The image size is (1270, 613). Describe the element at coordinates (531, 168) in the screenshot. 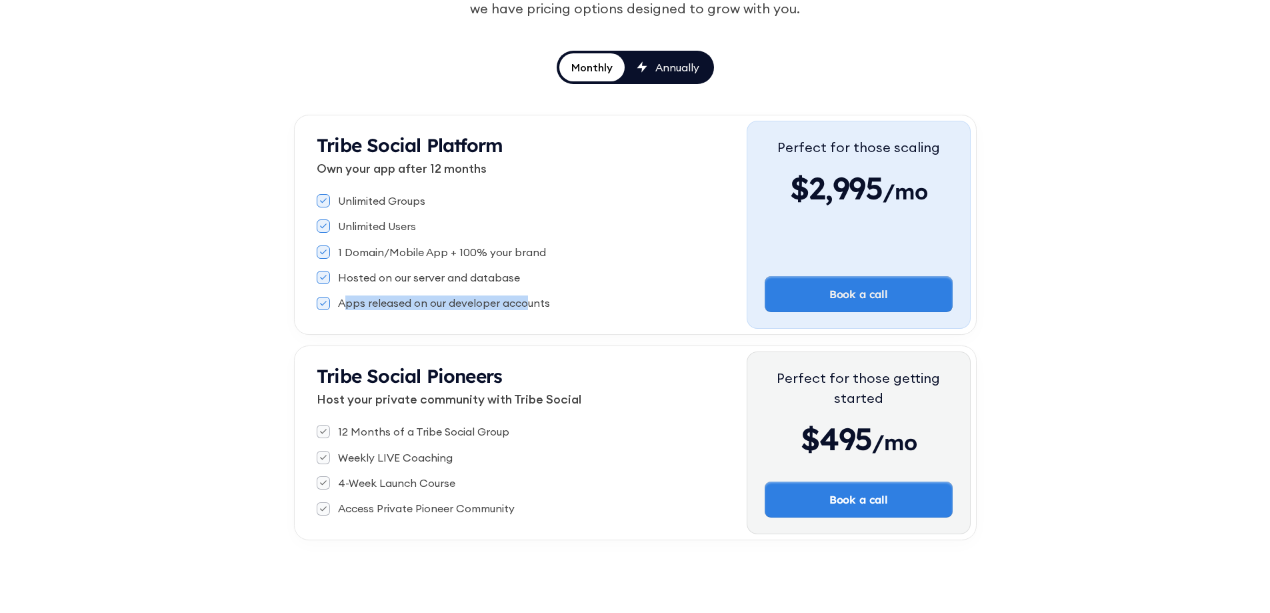

I see `p: Own your app after 12 months` at that location.